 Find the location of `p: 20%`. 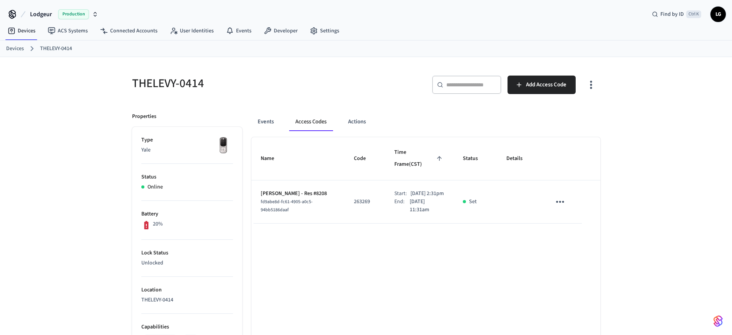

p: 20% is located at coordinates (158, 224).